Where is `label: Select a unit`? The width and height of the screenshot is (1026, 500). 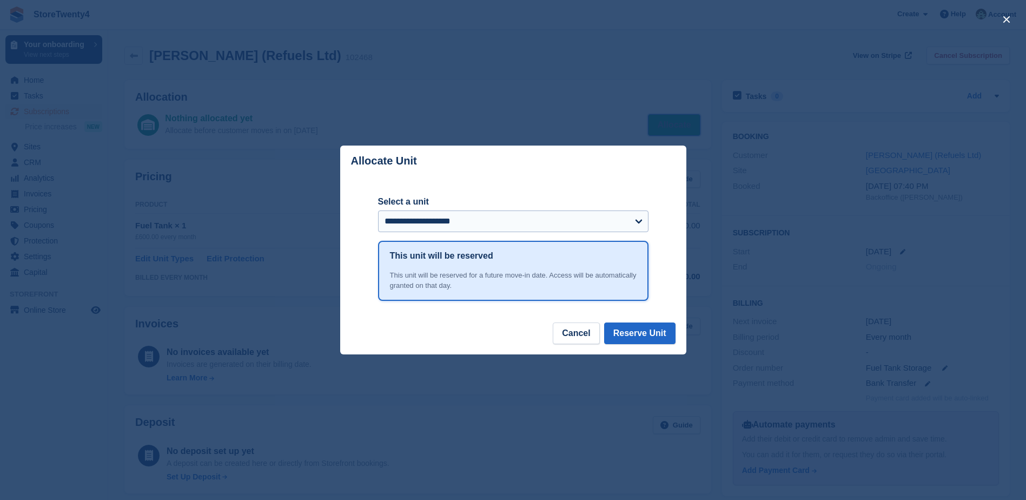 label: Select a unit is located at coordinates (513, 202).